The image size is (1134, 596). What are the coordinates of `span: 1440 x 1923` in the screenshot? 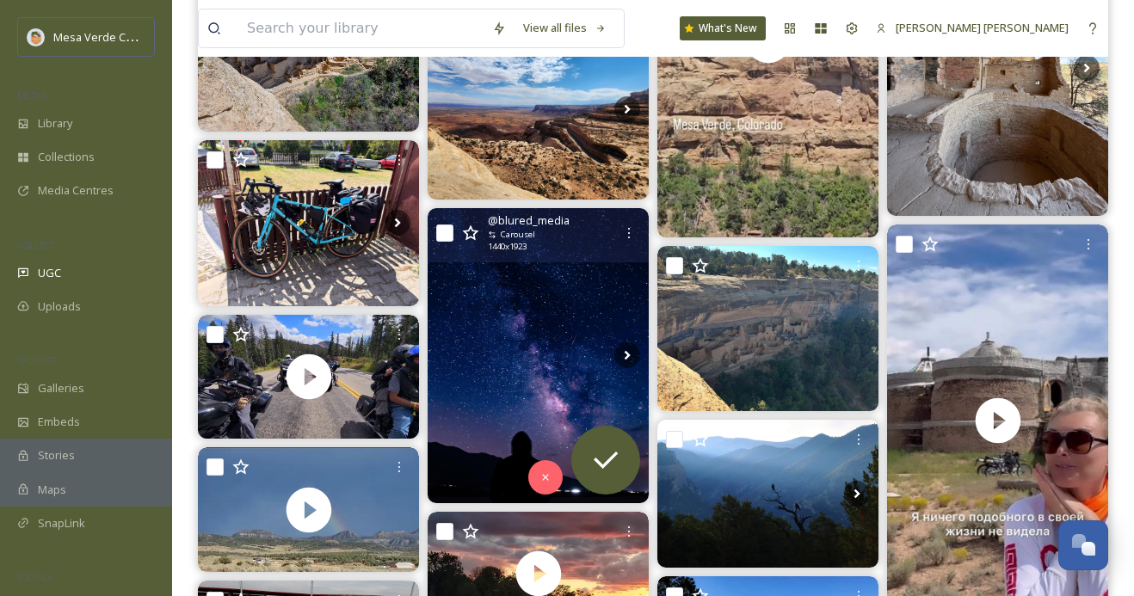 It's located at (507, 247).